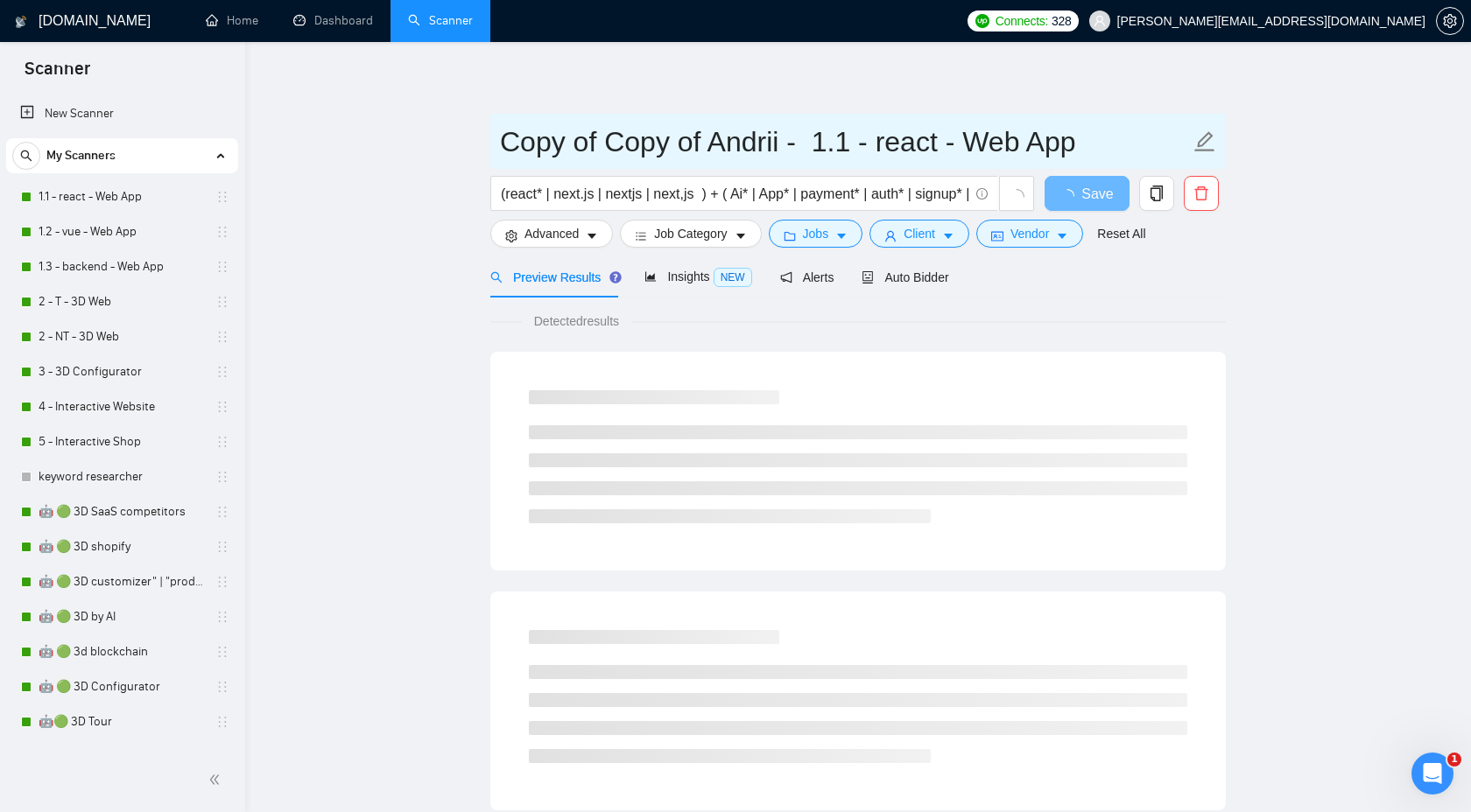 This screenshot has width=1471, height=812. I want to click on img: logo, so click(21, 22).